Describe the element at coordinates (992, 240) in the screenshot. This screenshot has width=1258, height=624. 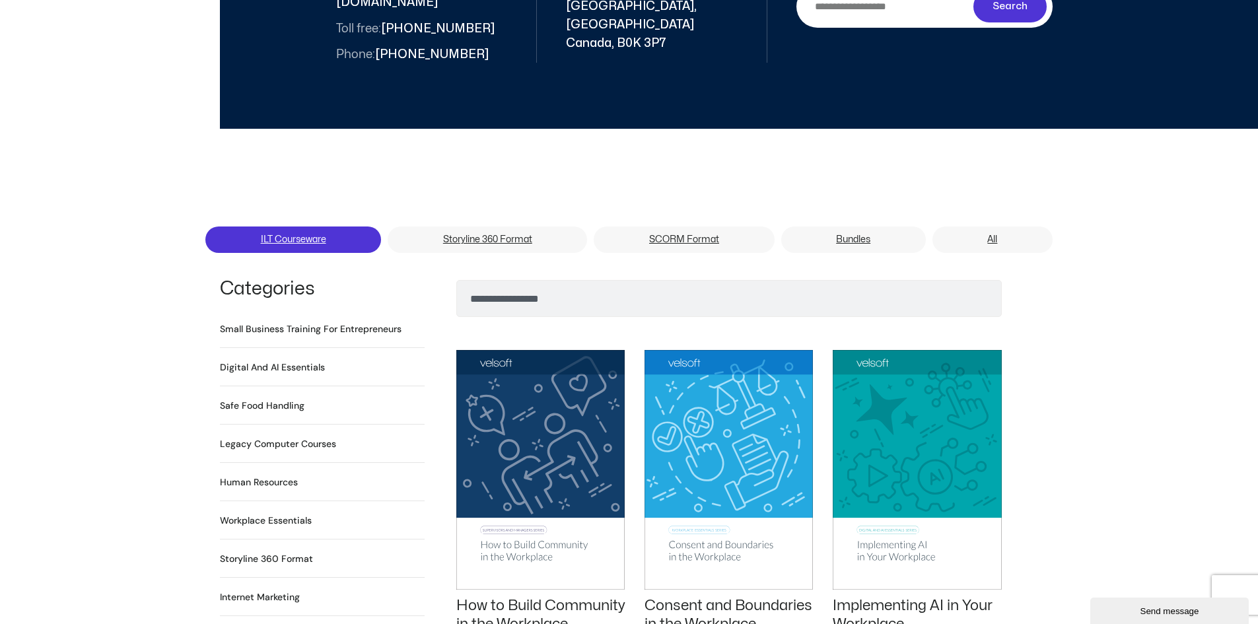
I see `a: All` at that location.